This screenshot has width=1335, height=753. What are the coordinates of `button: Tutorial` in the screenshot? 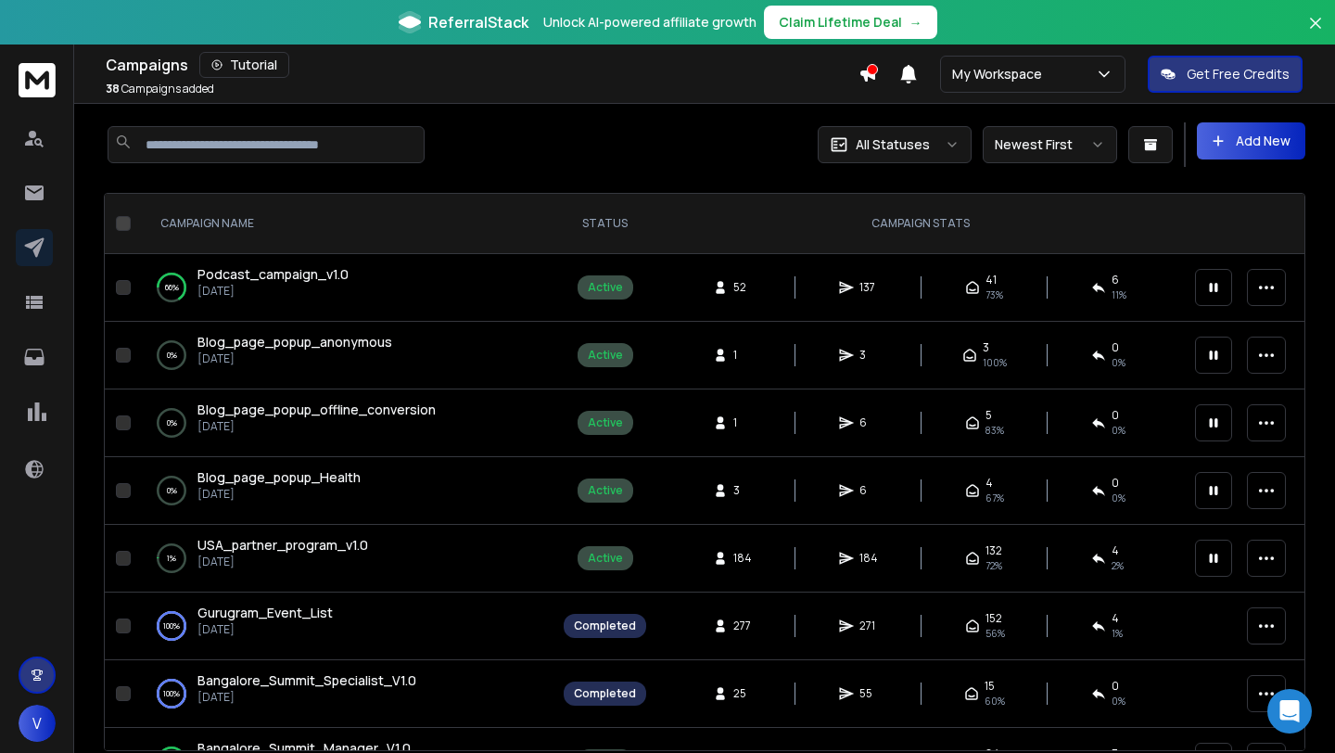 It's located at (244, 65).